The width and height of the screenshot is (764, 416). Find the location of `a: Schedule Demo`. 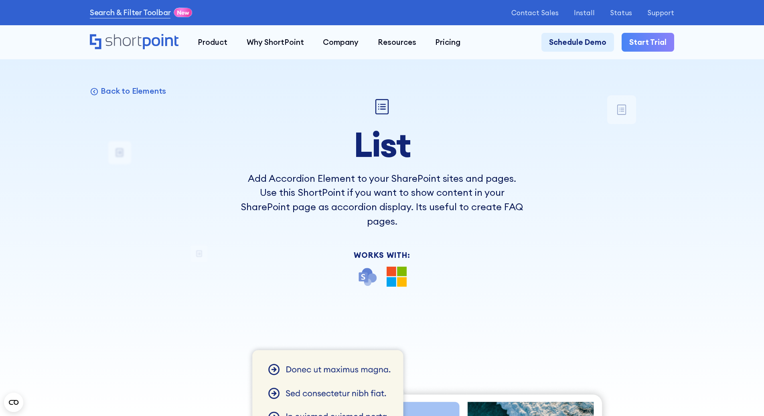

a: Schedule Demo is located at coordinates (577, 42).